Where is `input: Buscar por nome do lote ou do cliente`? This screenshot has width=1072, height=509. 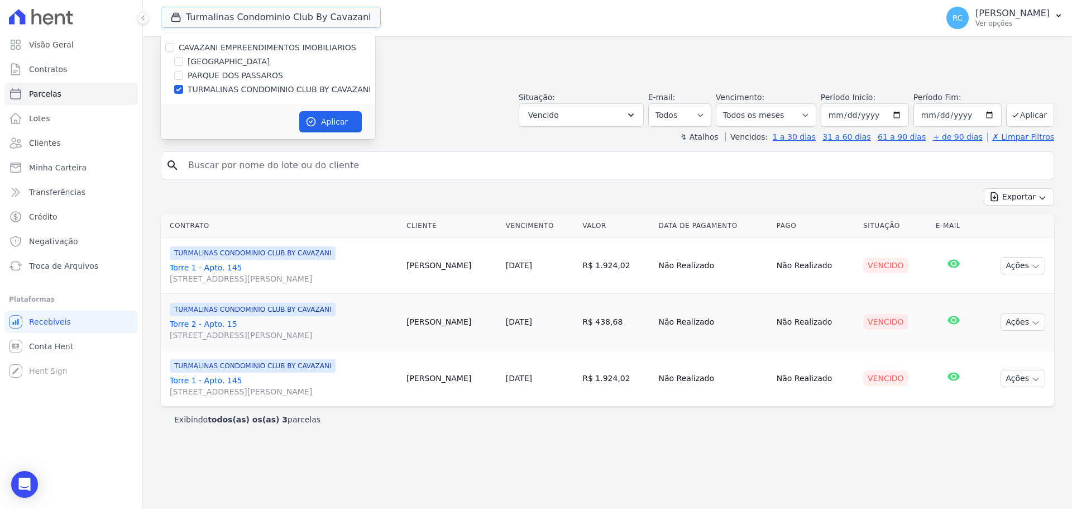
input: Buscar por nome do lote ou do cliente is located at coordinates (615, 165).